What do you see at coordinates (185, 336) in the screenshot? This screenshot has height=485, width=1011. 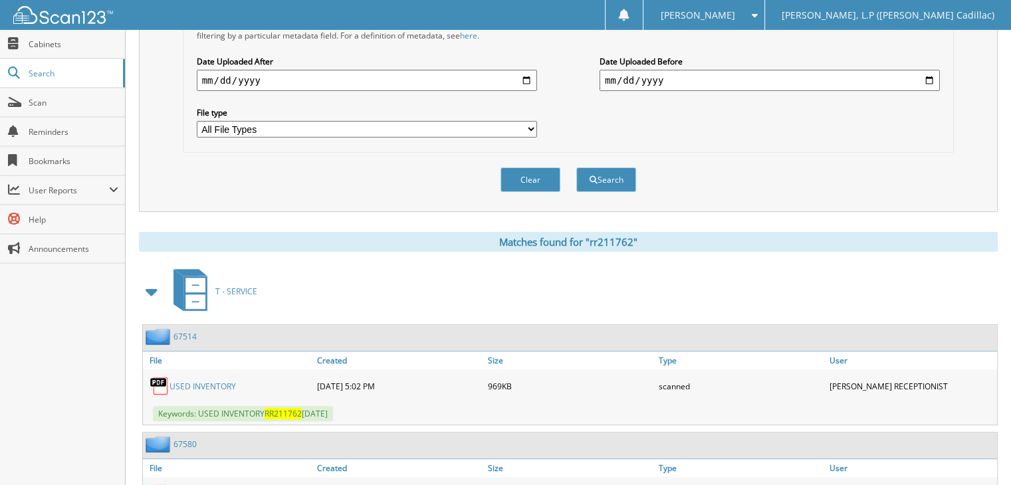 I see `a: 67514` at bounding box center [185, 336].